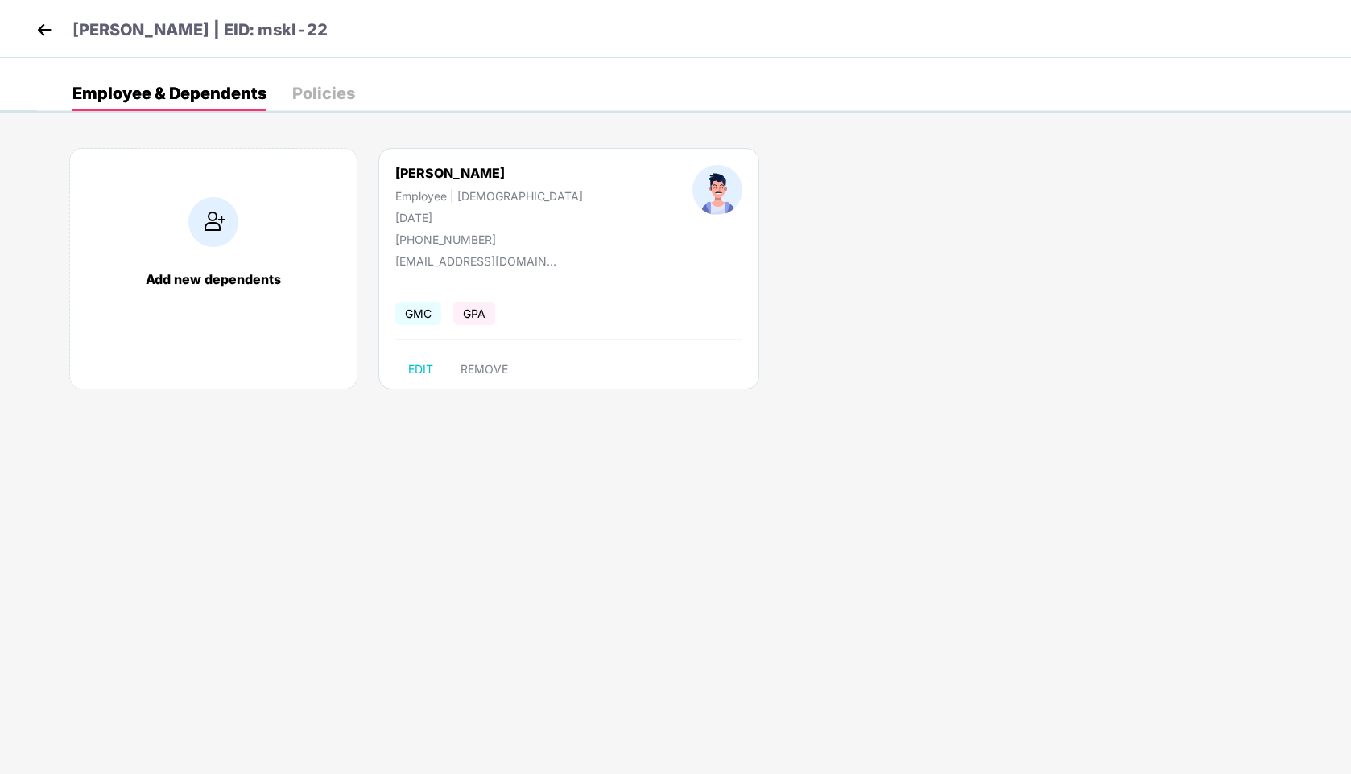 This screenshot has width=1351, height=774. What do you see at coordinates (717, 190) in the screenshot?
I see `img: profileImage` at bounding box center [717, 190].